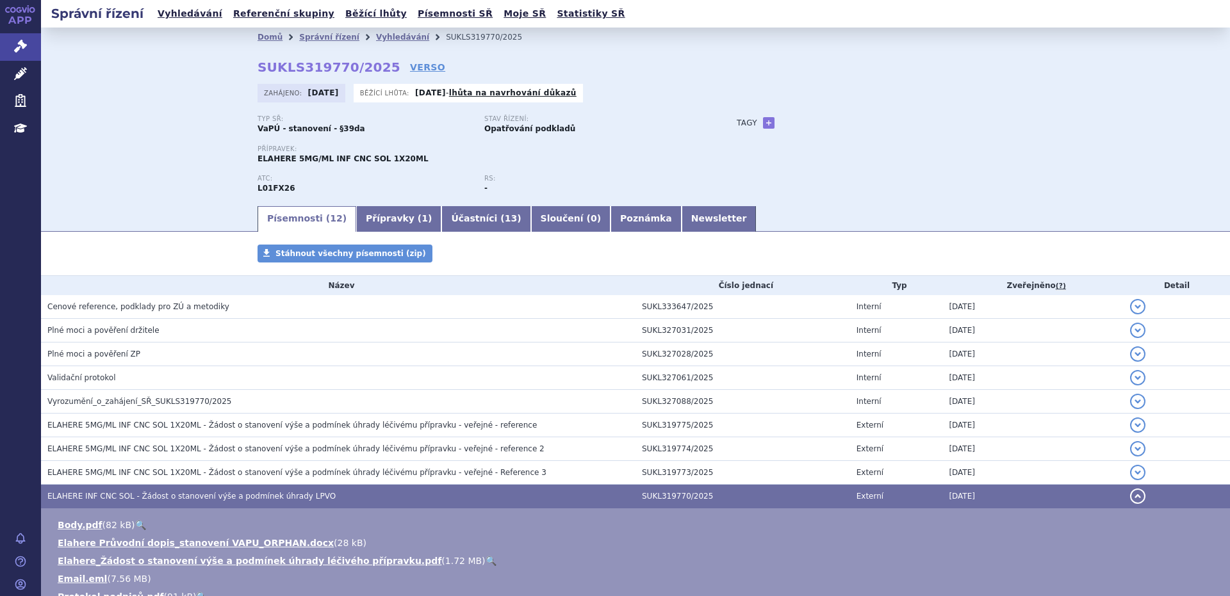 This screenshot has height=596, width=1230. I want to click on a: VERSO, so click(427, 67).